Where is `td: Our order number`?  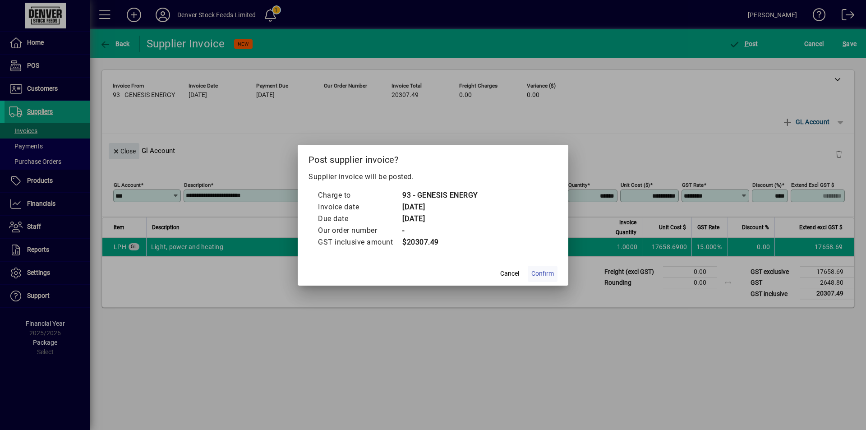 td: Our order number is located at coordinates (359, 230).